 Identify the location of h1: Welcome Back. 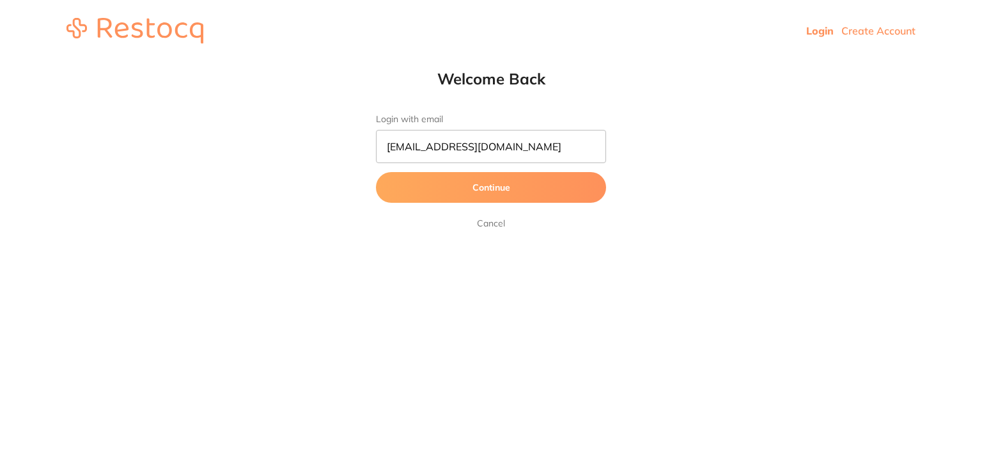
(491, 79).